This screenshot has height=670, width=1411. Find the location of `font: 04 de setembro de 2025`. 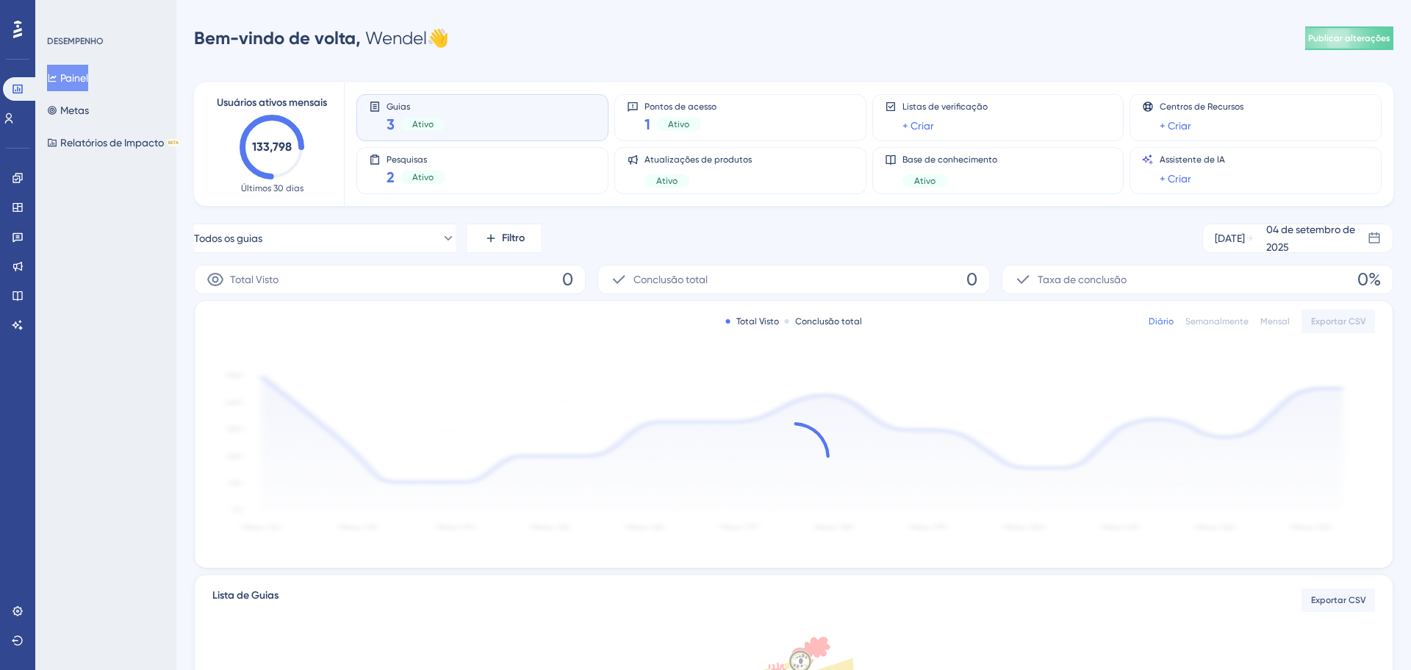

font: 04 de setembro de 2025 is located at coordinates (1310, 238).